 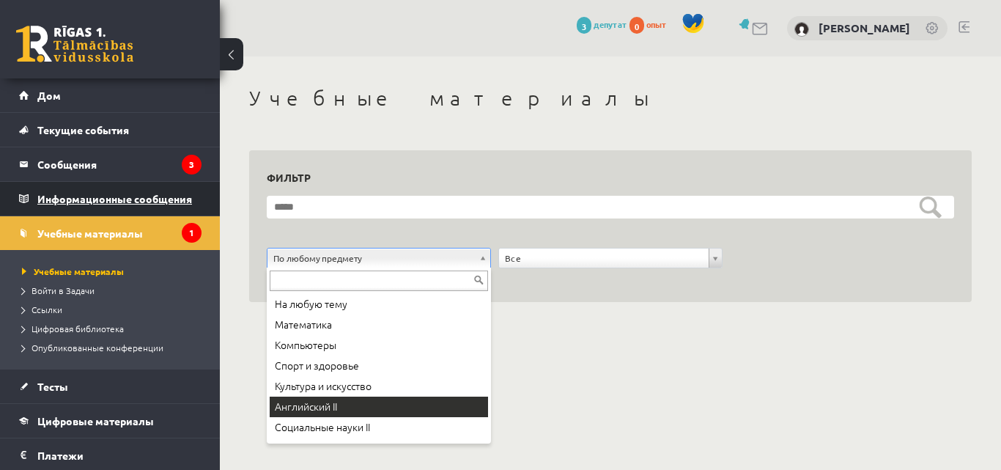 What do you see at coordinates (323, 427) in the screenshot?
I see `font: Социальные науки II` at bounding box center [323, 427].